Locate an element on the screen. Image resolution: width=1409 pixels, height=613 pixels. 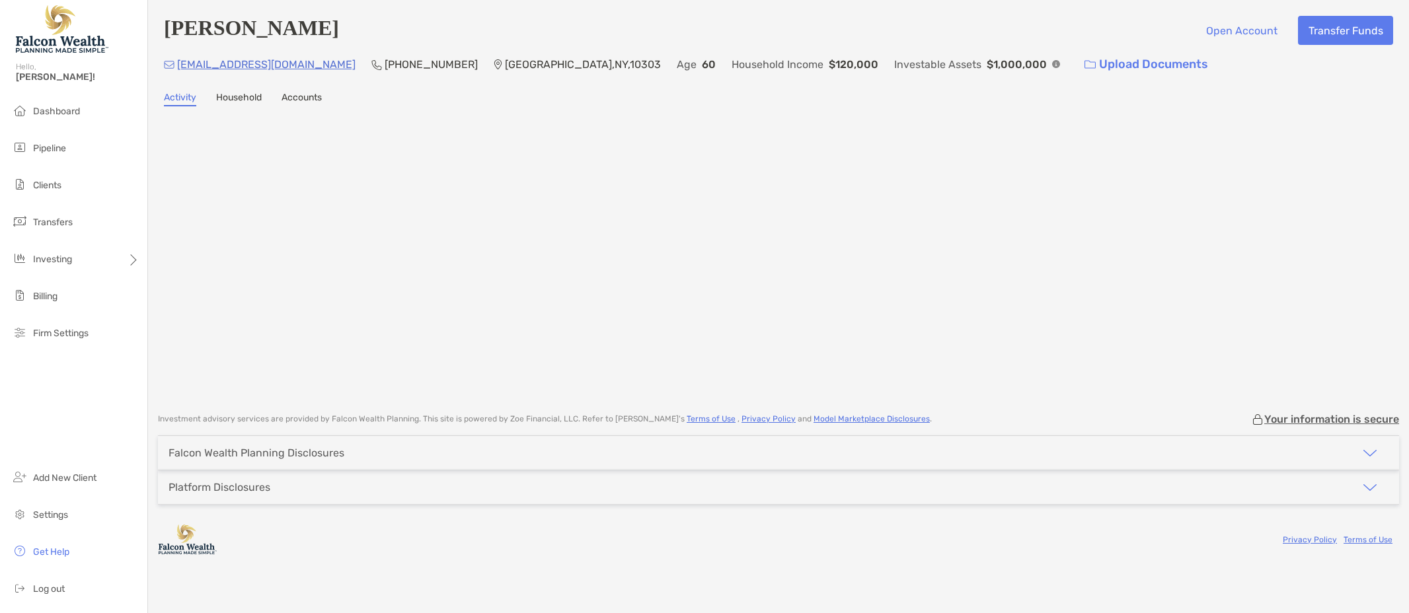
span: Get Help is located at coordinates (51, 552).